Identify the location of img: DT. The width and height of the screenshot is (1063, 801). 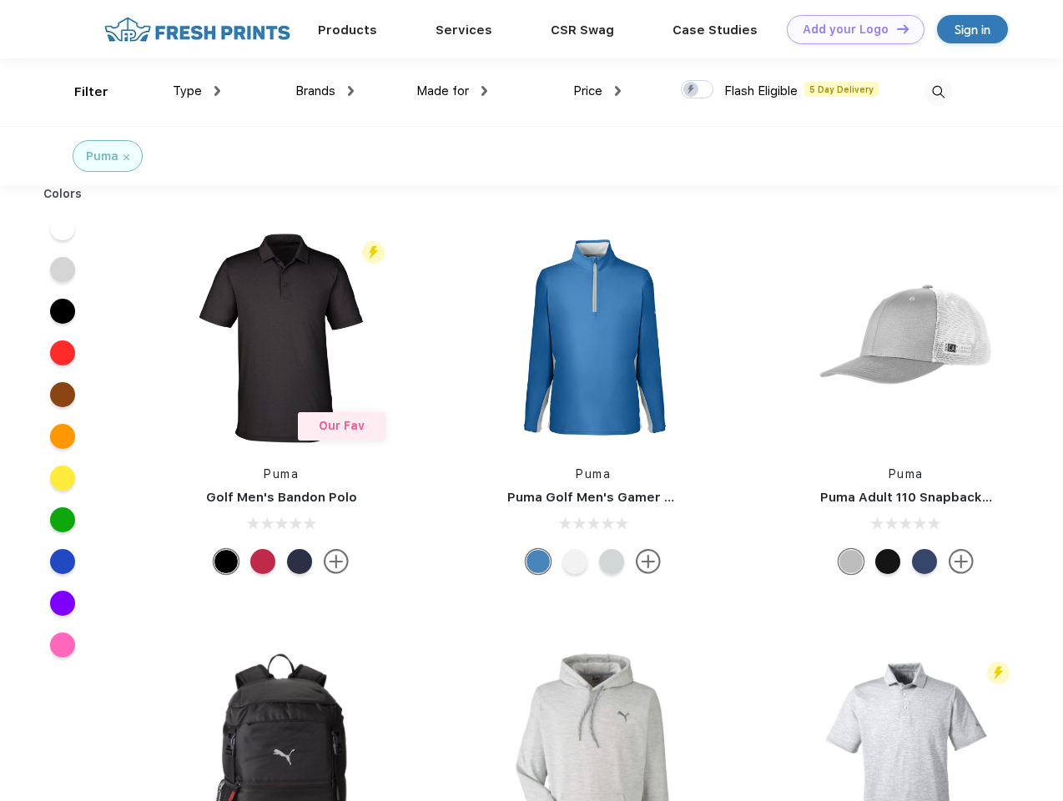
(903, 28).